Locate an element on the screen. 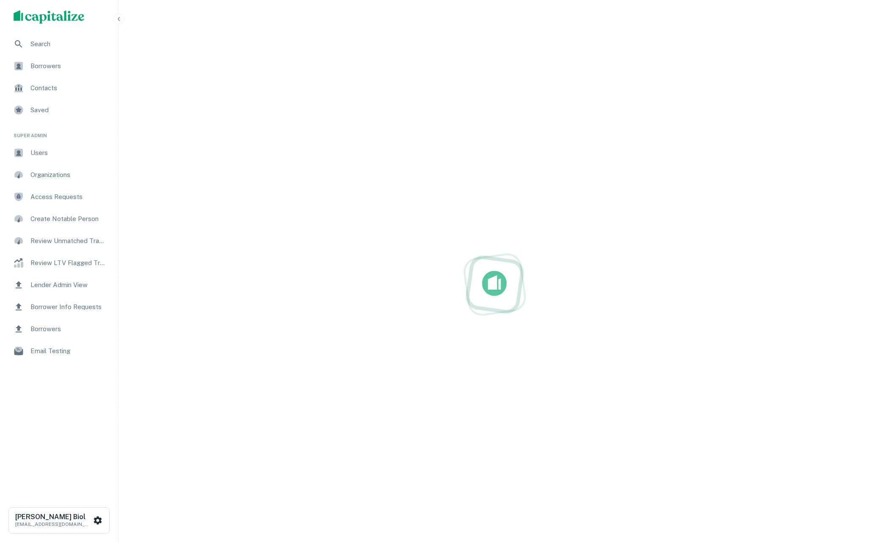 The height and width of the screenshot is (542, 871). span: Users is located at coordinates (68, 153).